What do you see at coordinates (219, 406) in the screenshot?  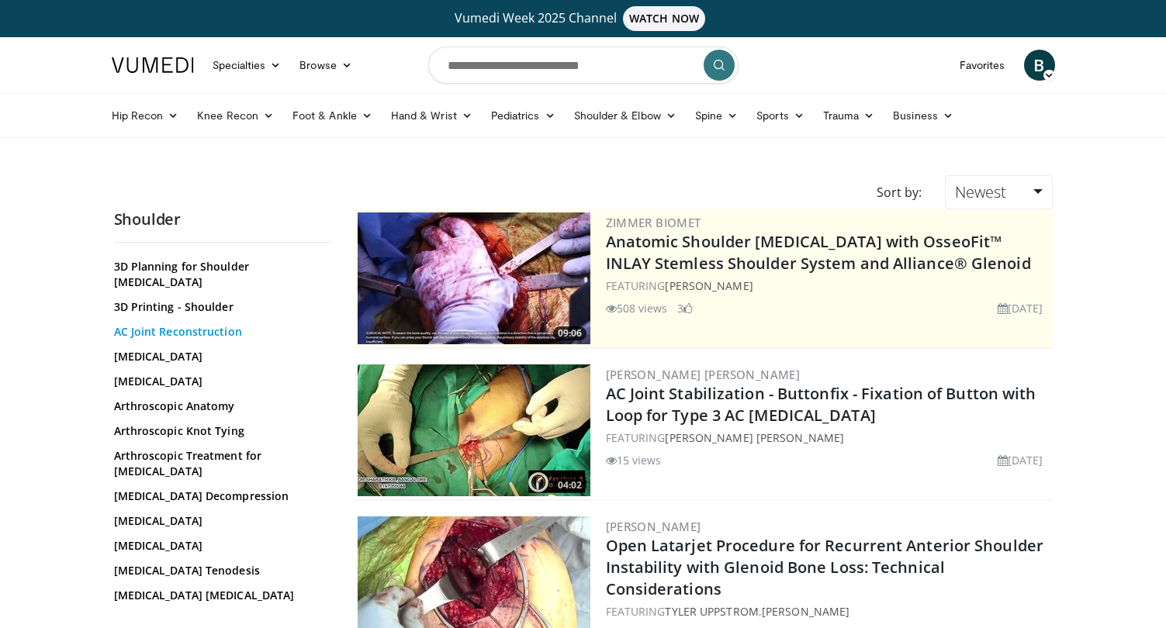 I see `a: Arthroscopic Anatomy` at bounding box center [219, 406].